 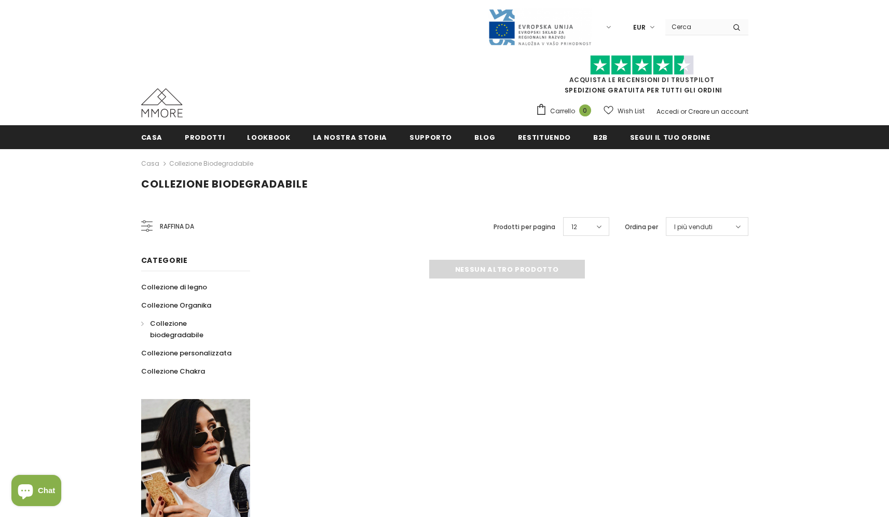 What do you see at coordinates (431, 137) in the screenshot?
I see `span: supporto` at bounding box center [431, 137].